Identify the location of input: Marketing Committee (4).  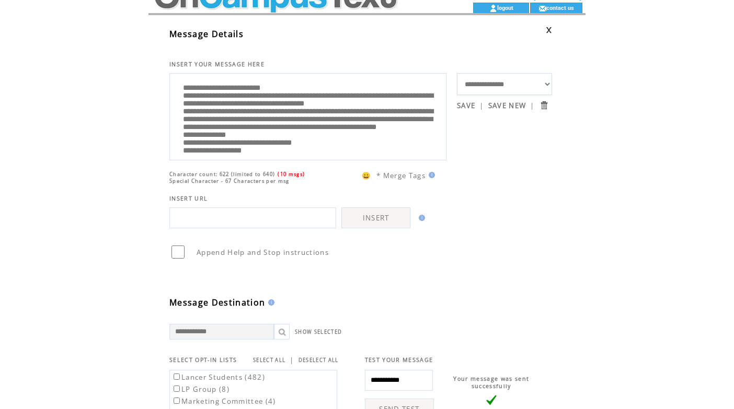
(177, 401).